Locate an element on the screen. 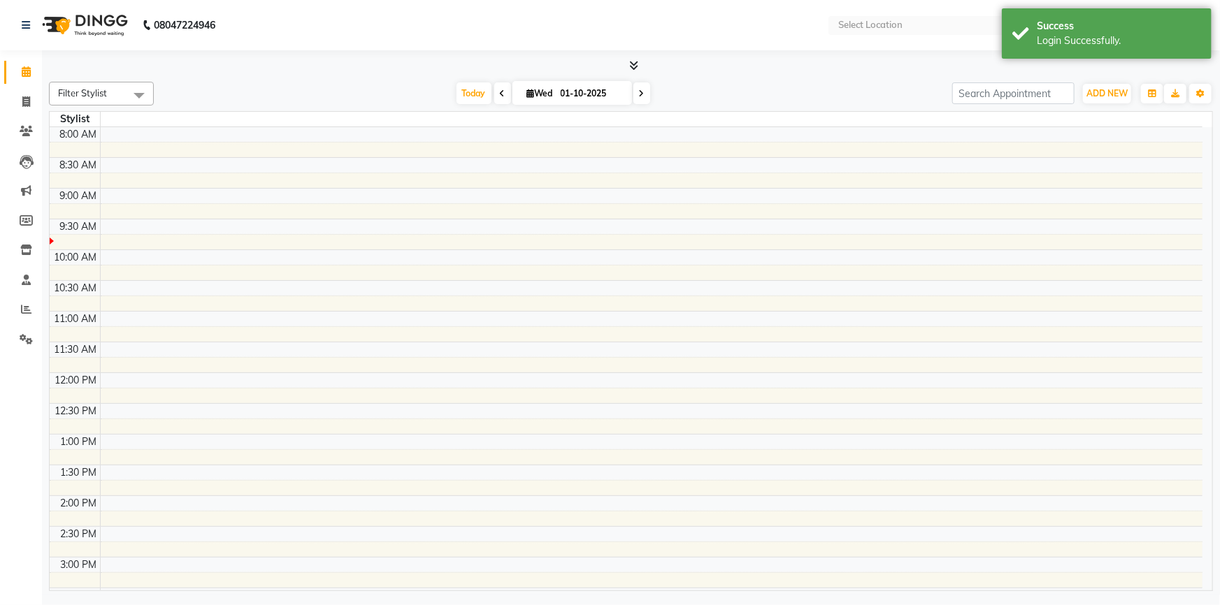 This screenshot has width=1220, height=605. b: 08047224946 is located at coordinates (185, 25).